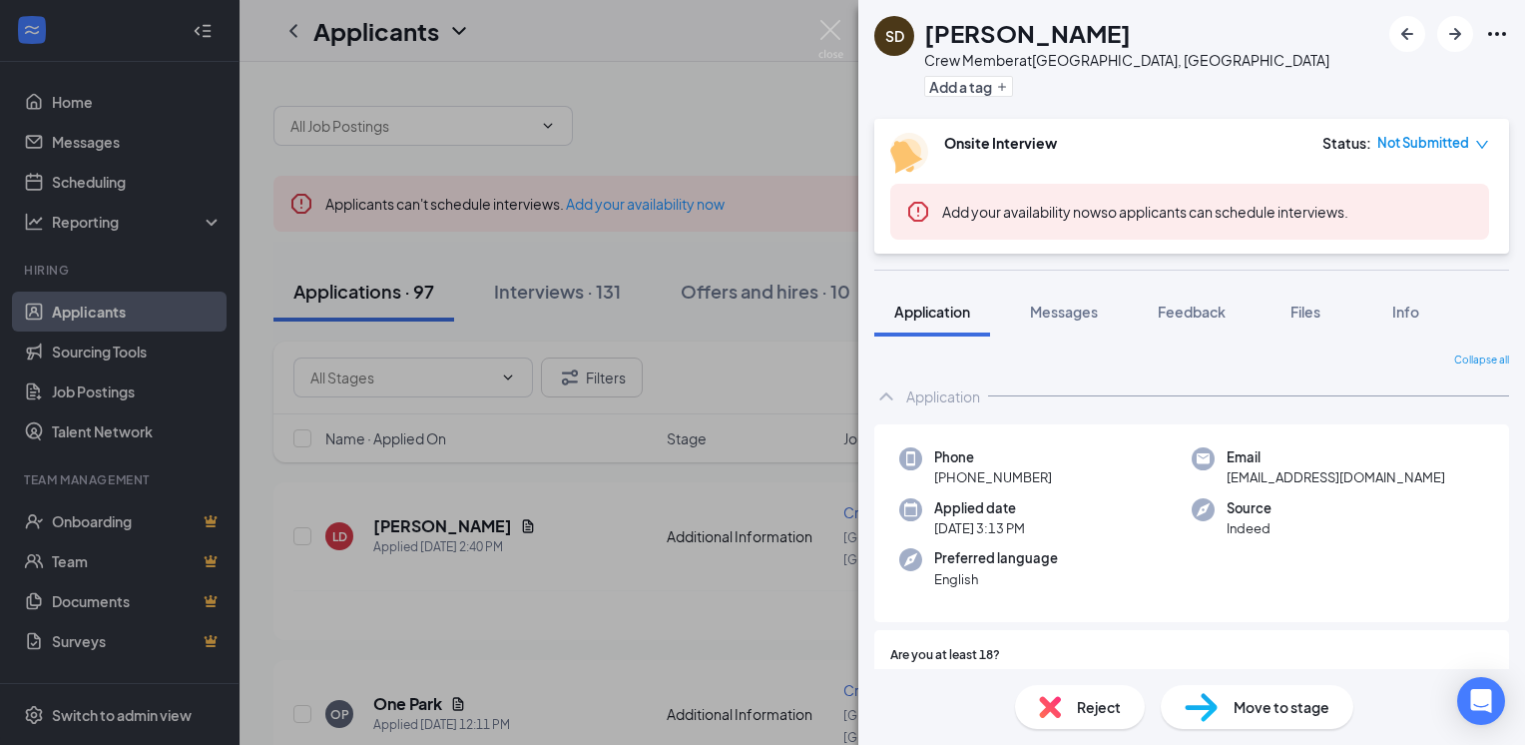  What do you see at coordinates (1482, 145) in the screenshot?
I see `span: down` at bounding box center [1482, 145].